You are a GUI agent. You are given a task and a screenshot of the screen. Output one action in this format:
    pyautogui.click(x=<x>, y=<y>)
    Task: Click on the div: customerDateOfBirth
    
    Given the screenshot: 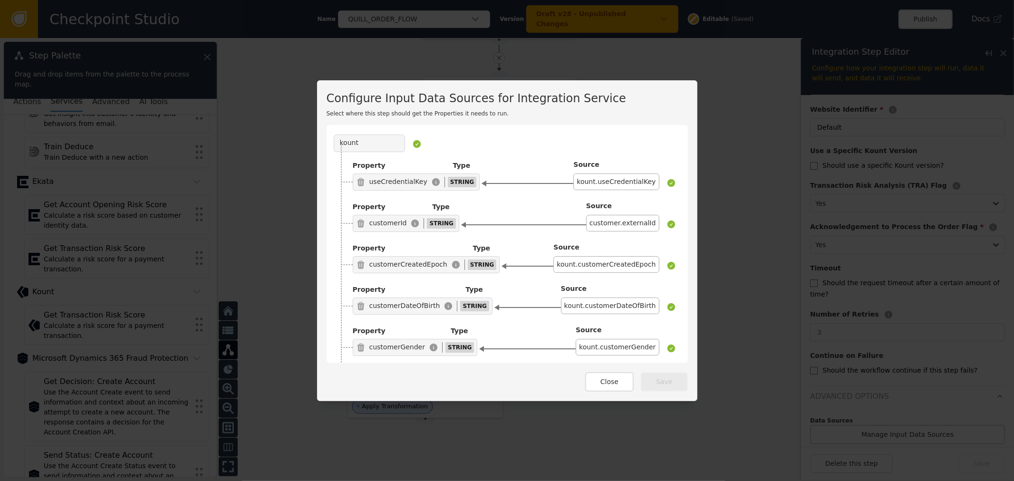 What is the action you would take?
    pyautogui.click(x=404, y=306)
    